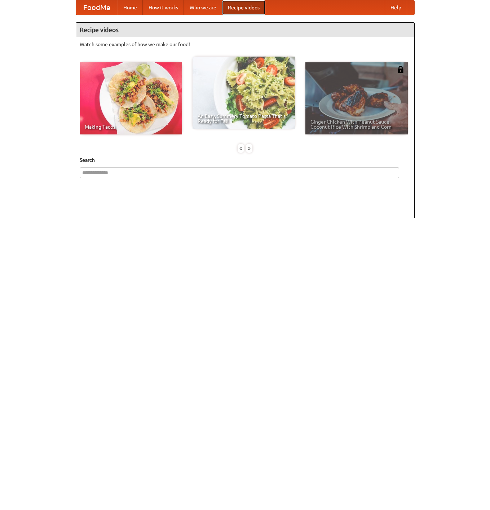 The image size is (490, 510). I want to click on span: Making Tacos, so click(131, 127).